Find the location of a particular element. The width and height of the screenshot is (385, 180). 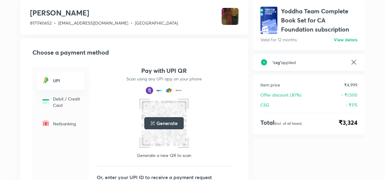

span: 8171740652 is located at coordinates (41, 23).